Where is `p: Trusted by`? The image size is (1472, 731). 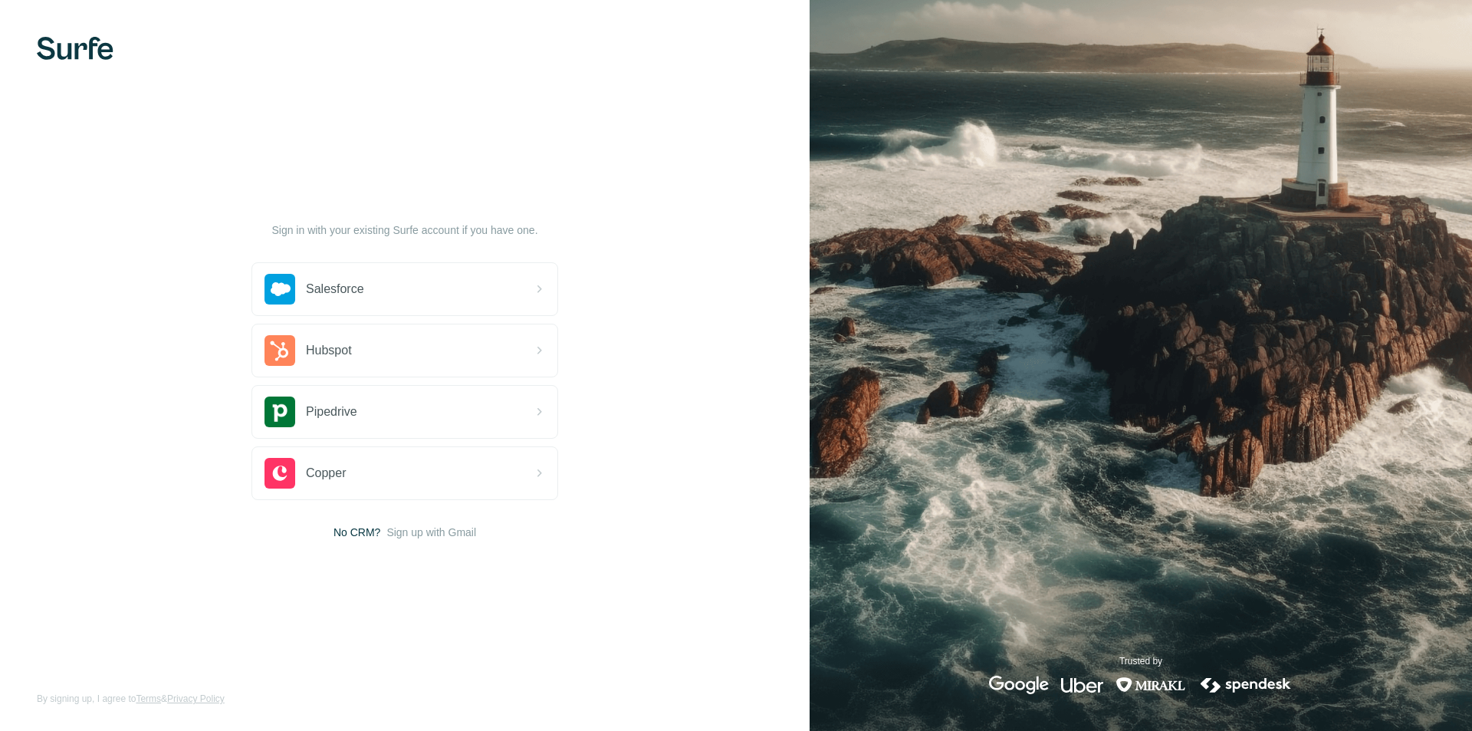
p: Trusted by is located at coordinates (1141, 661).